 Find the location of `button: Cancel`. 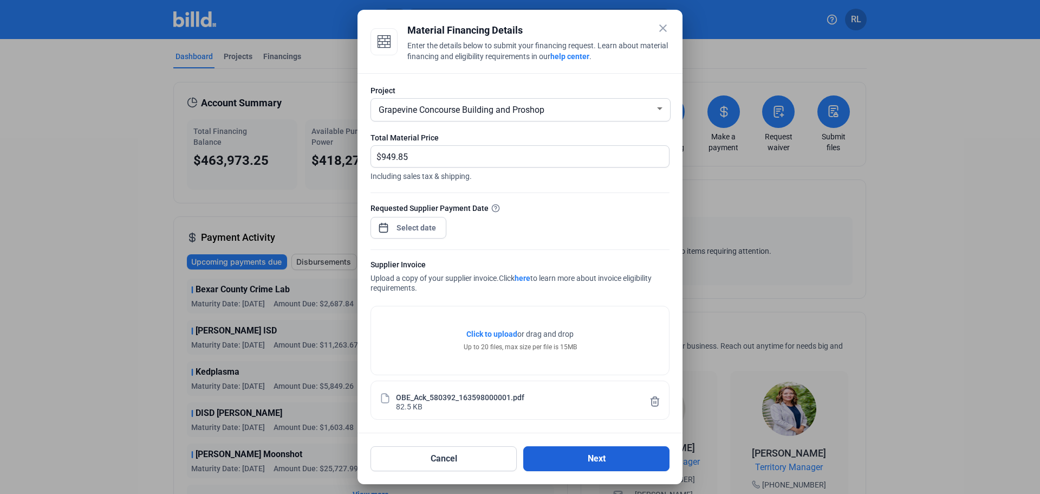

button: Cancel is located at coordinates (444, 458).